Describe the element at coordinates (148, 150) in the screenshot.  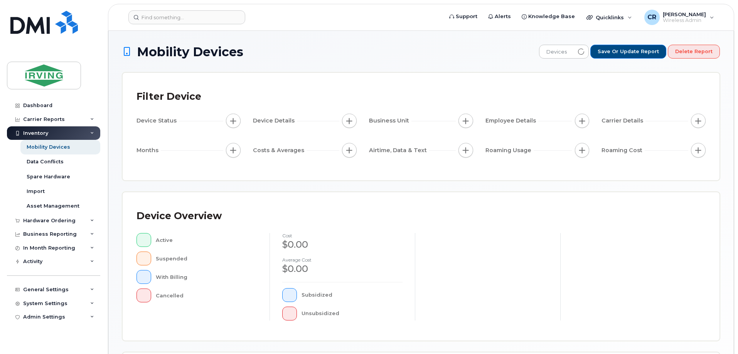
I see `span: Months` at that location.